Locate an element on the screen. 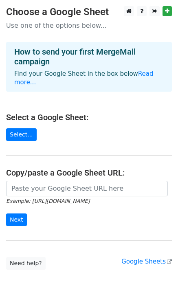  input: Paste your Google Sheet URL here is located at coordinates (87, 188).